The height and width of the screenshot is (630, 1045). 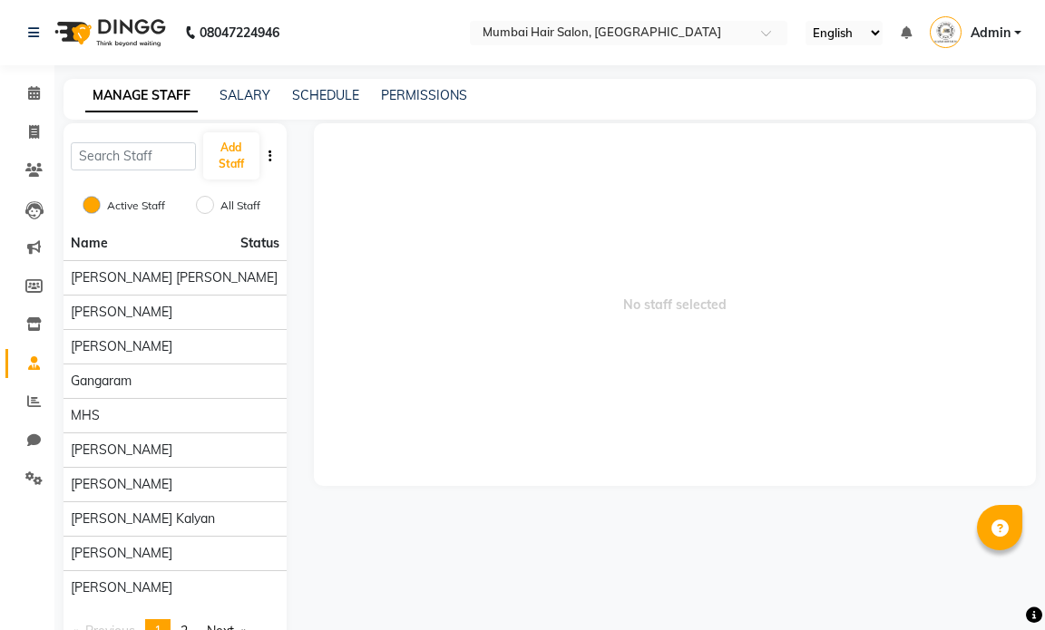 I want to click on b: 08047224946, so click(x=239, y=33).